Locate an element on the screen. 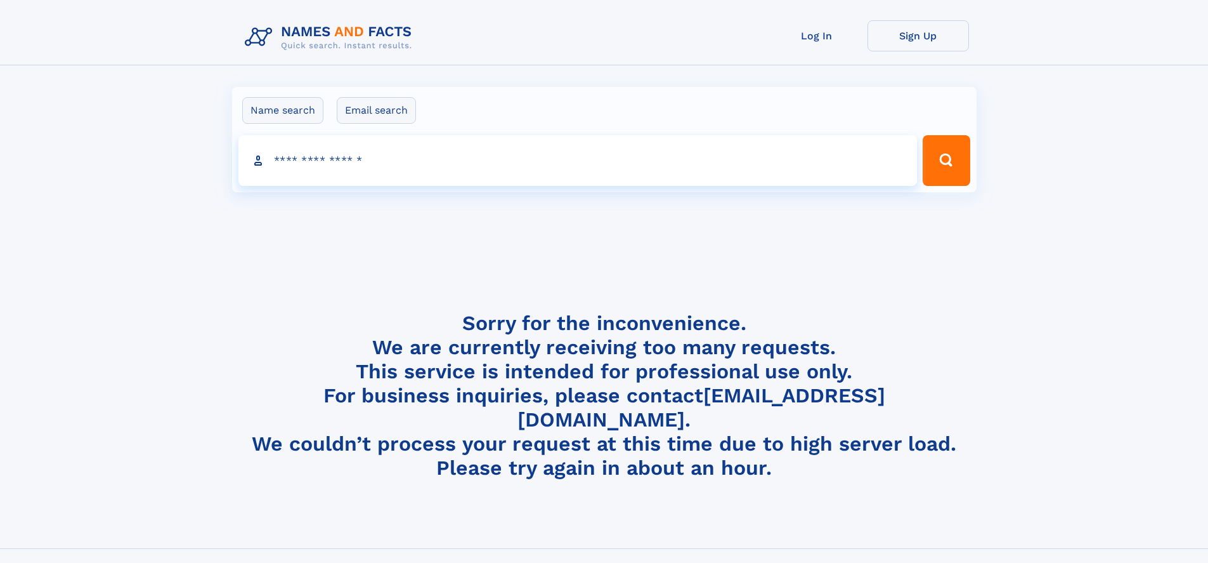 Image resolution: width=1208 pixels, height=563 pixels. label: Email search is located at coordinates (376, 110).